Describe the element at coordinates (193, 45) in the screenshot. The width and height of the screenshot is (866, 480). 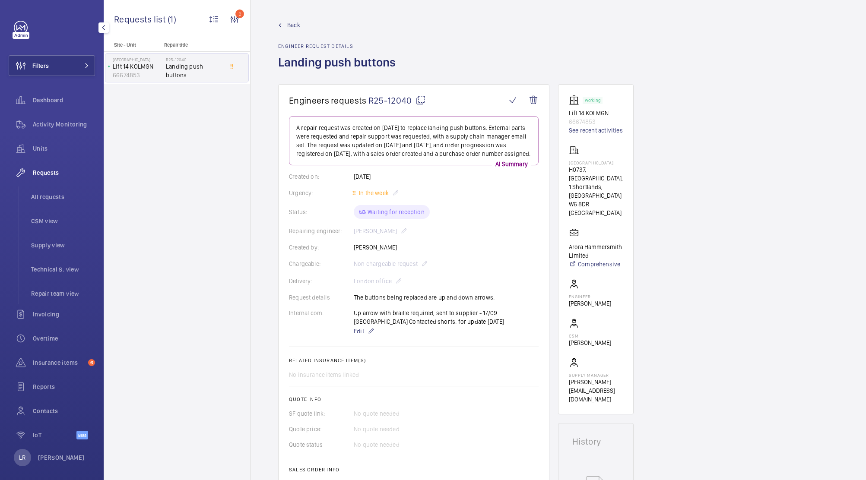
I see `p: Repair title` at that location.